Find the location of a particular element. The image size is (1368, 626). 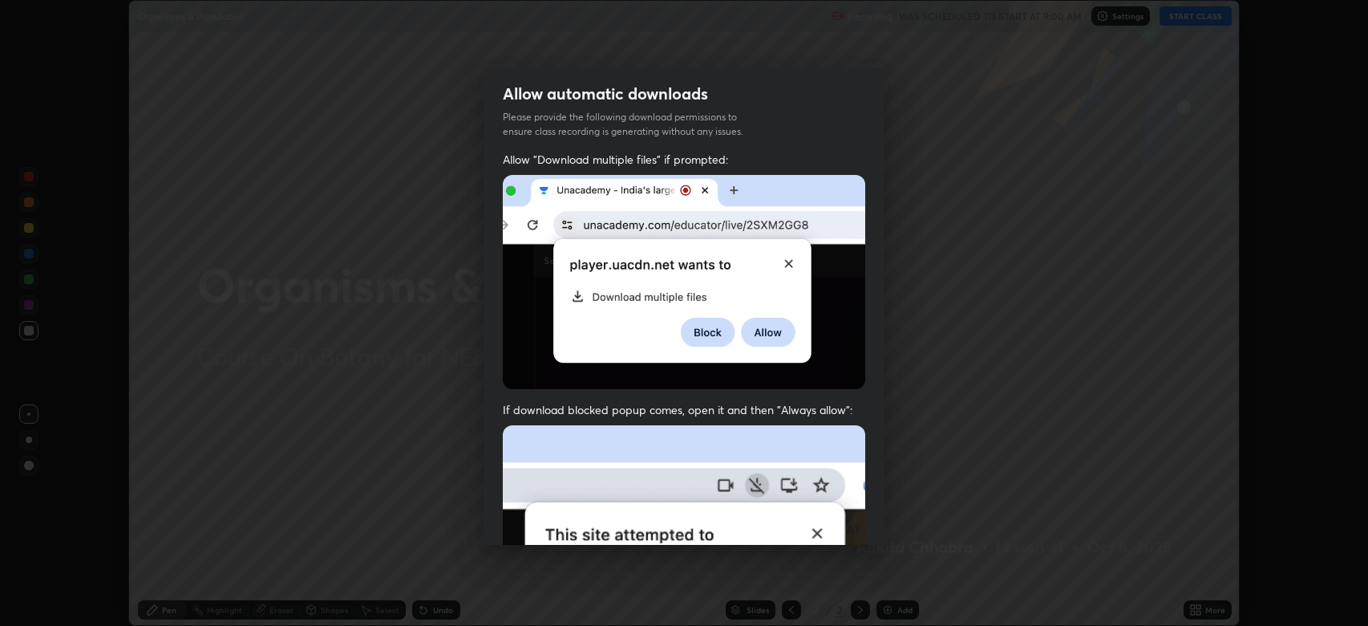

span: If download blocked popup comes, open it and then "Always allow": is located at coordinates (684, 409).